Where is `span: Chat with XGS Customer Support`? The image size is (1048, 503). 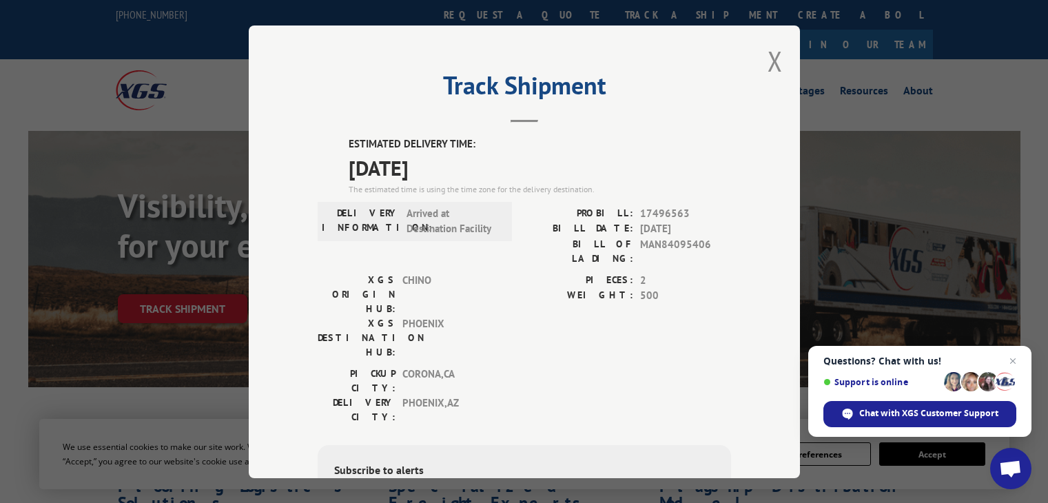 span: Chat with XGS Customer Support is located at coordinates (929, 413).